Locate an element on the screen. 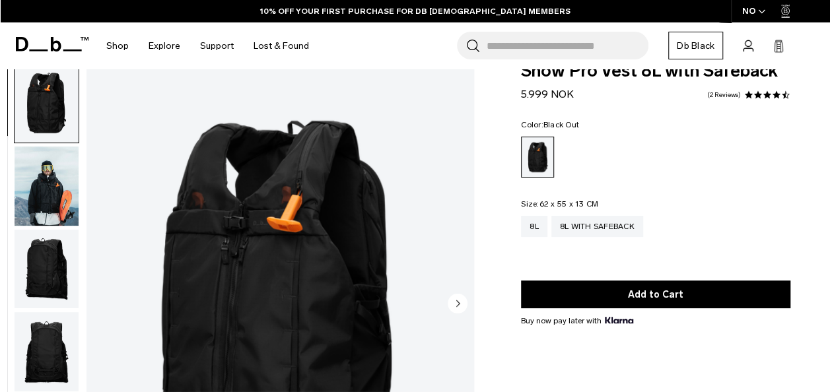  legend: Color: is located at coordinates (550, 125).